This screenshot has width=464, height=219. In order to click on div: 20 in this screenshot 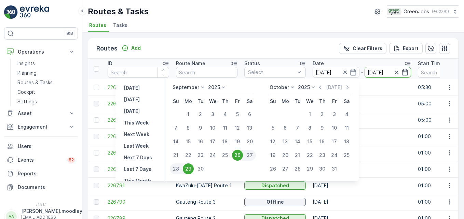, I will do `click(285, 155)`.